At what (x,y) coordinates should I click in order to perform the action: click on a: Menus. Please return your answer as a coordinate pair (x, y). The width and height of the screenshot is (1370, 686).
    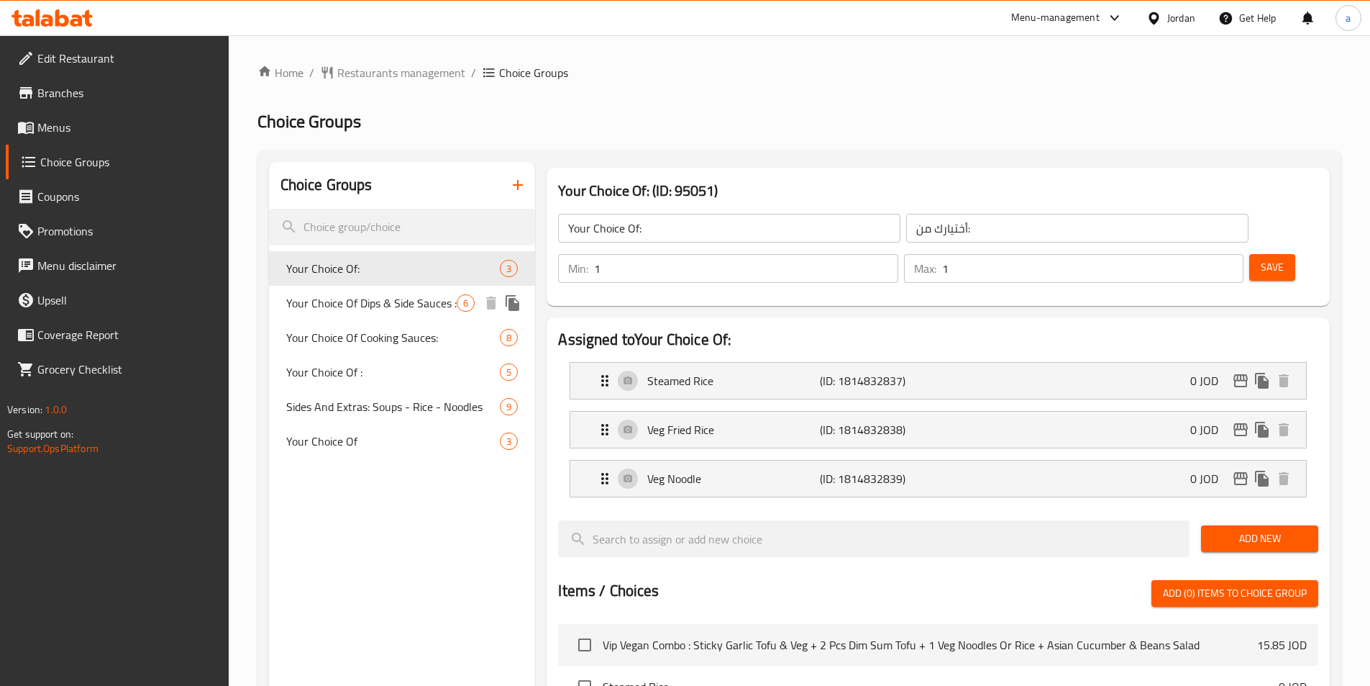
    Looking at the image, I should click on (117, 127).